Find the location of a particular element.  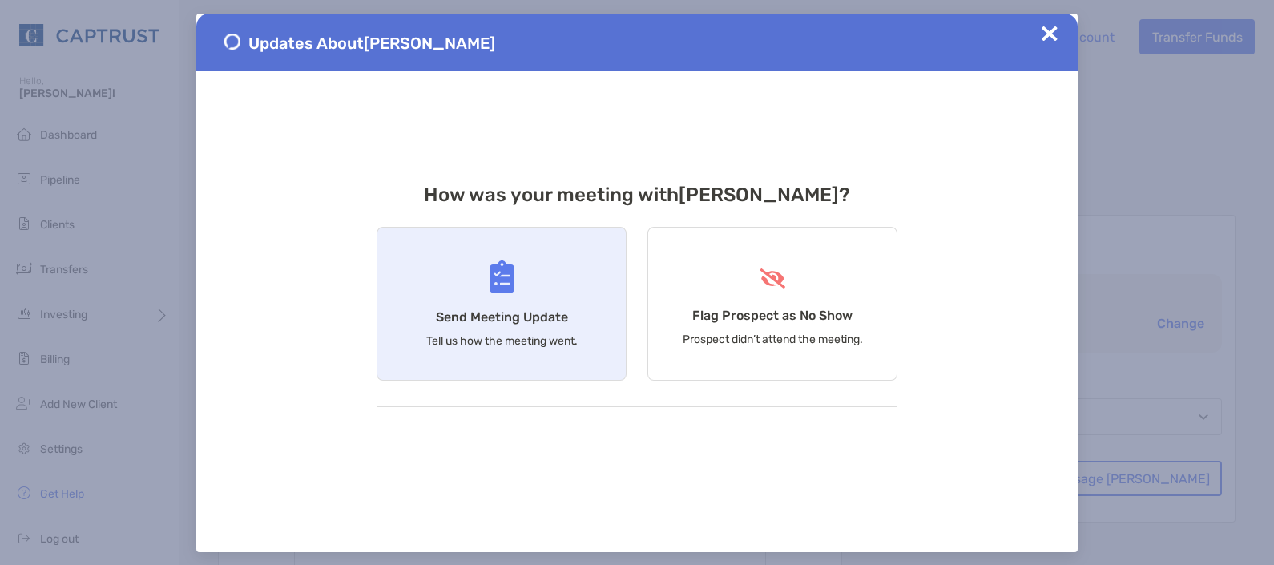

img: Send Meeting Update is located at coordinates (502, 276).